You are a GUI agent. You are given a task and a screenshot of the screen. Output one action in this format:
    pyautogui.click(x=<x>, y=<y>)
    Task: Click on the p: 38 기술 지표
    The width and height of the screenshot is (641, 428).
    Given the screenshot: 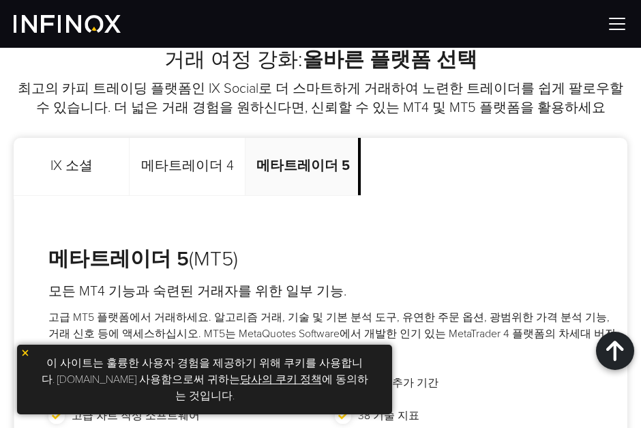 What is the action you would take?
    pyautogui.click(x=389, y=415)
    